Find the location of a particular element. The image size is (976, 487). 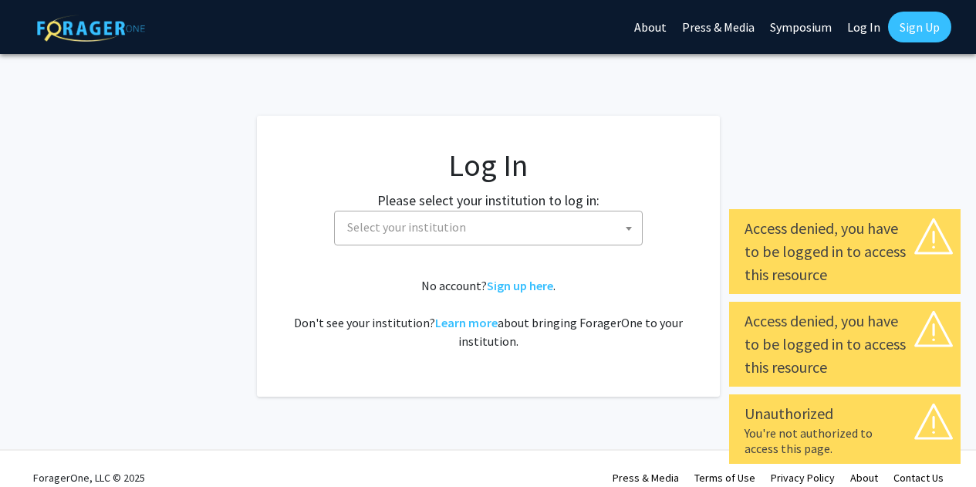

div: Unauthorized is located at coordinates (845, 413).